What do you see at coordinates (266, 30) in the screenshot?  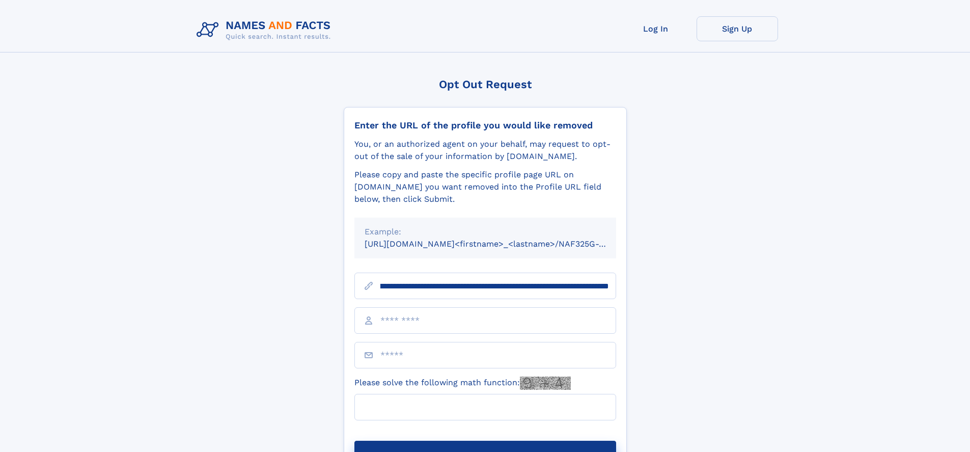 I see `img: Logo Names and Facts` at bounding box center [266, 30].